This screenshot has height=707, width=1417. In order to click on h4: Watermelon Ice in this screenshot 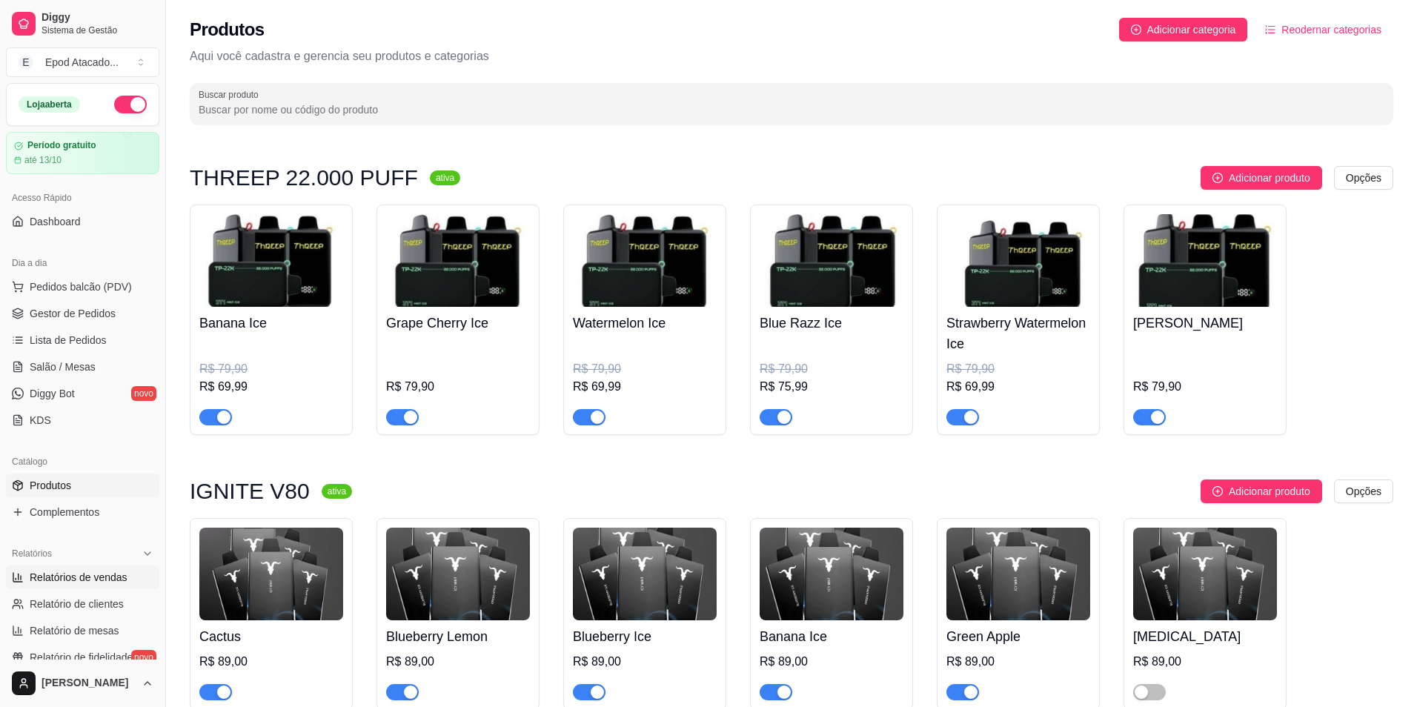, I will do `click(645, 323)`.